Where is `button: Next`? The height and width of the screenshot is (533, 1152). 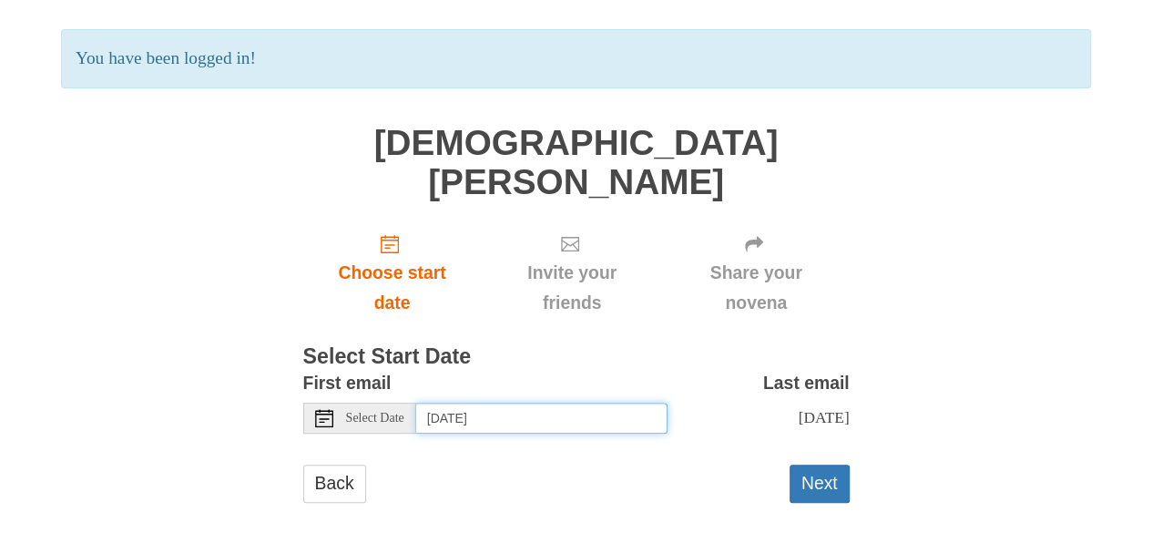
button: Next is located at coordinates (820, 483).